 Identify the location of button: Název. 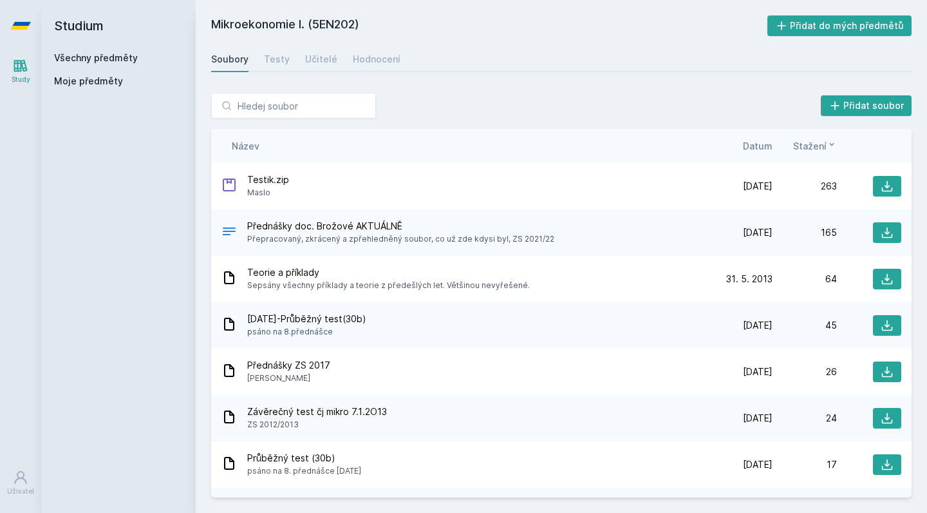
(245, 146).